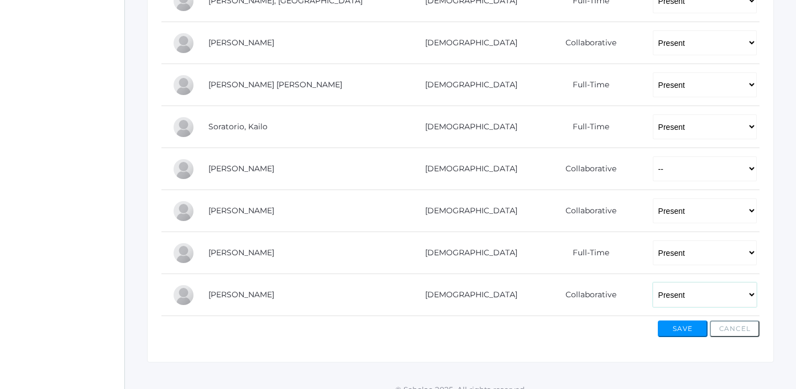 This screenshot has width=796, height=389. What do you see at coordinates (238, 127) in the screenshot?
I see `a: Soratorio, Kailo` at bounding box center [238, 127].